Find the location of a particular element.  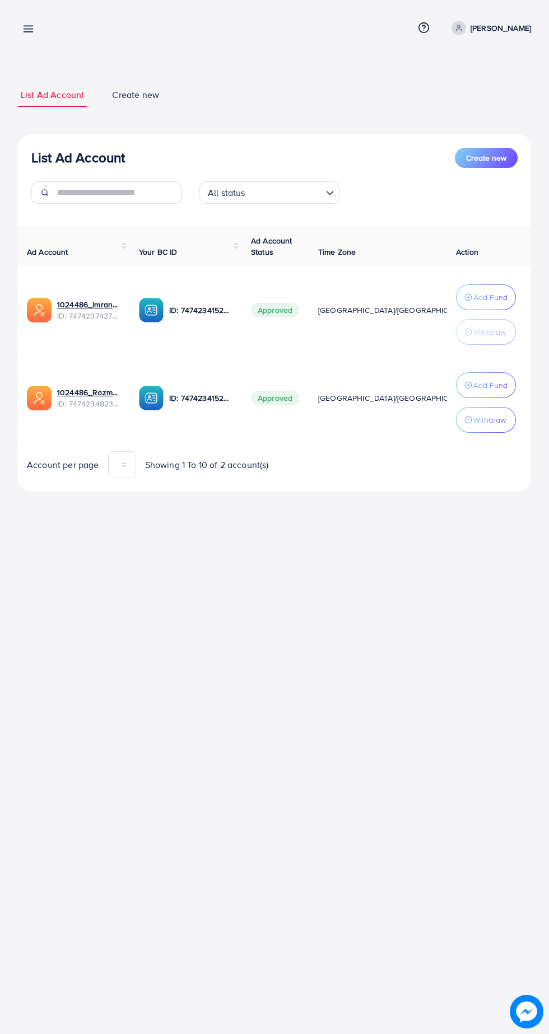

span: Action is located at coordinates (467, 252).